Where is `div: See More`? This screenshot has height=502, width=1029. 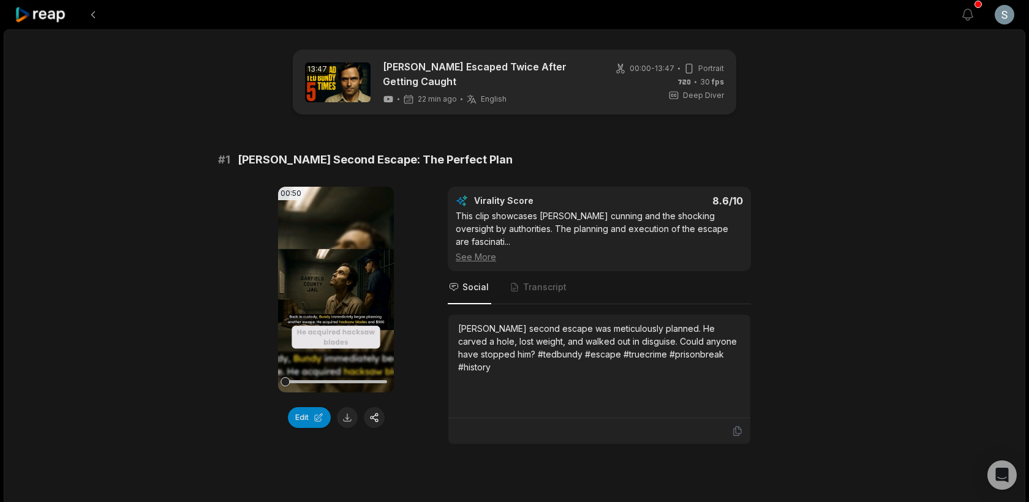
div: See More is located at coordinates (599, 257).